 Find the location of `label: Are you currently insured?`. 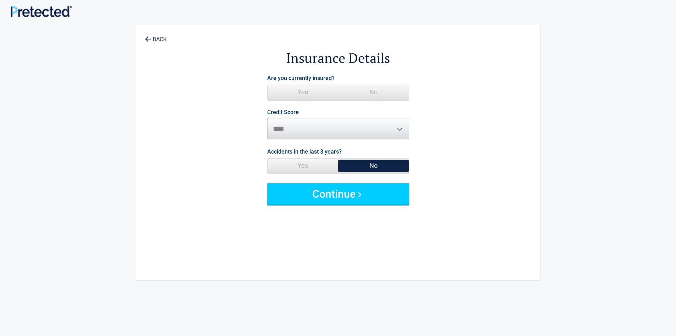

label: Are you currently insured? is located at coordinates (301, 78).